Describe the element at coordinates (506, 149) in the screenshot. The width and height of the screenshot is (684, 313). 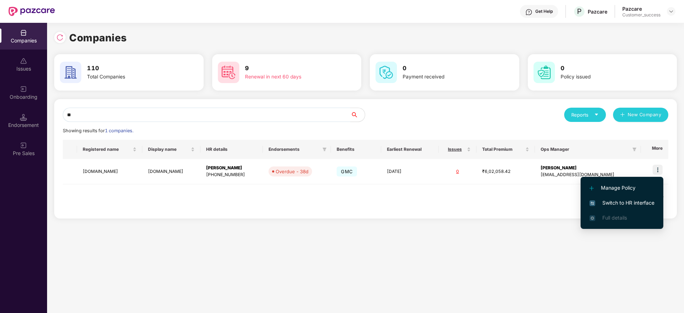
I see `th: Total Premium` at that location.